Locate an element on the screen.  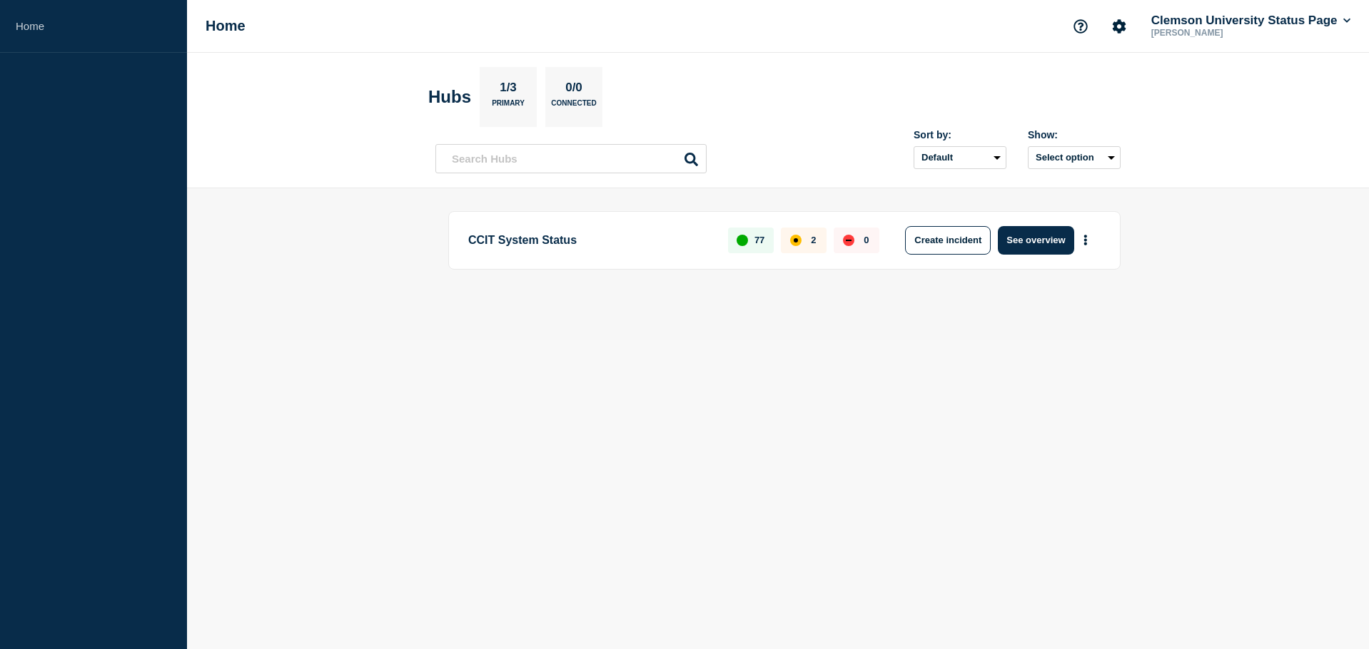
div: down is located at coordinates (849, 241).